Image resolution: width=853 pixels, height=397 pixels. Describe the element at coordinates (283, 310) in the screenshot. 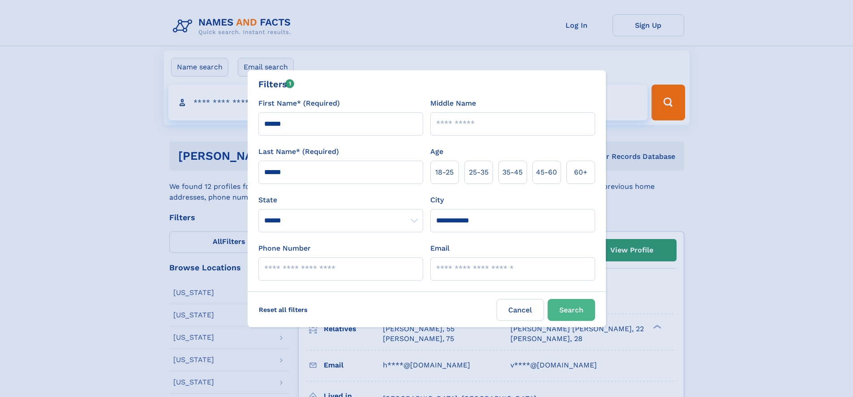

I see `label: Reset all filters` at that location.